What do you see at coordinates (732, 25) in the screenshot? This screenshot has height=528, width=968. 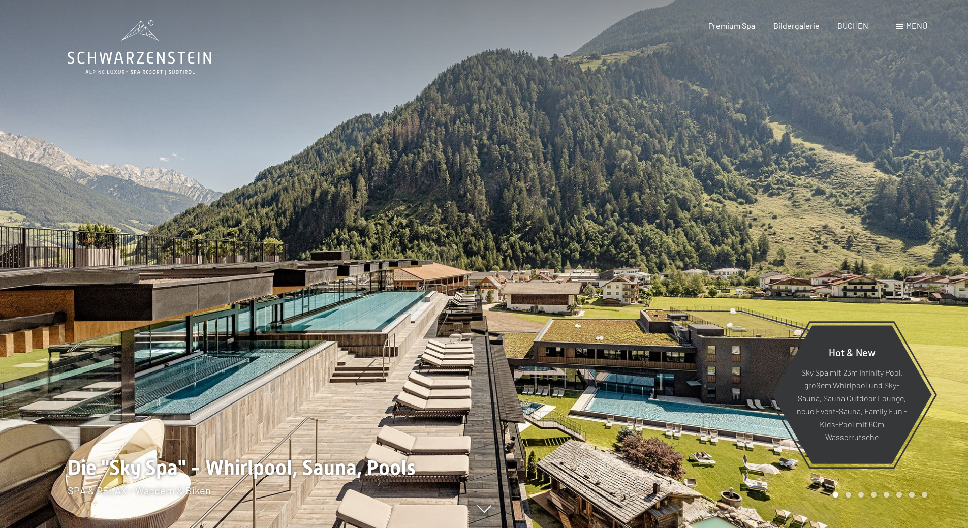 I see `a: Premium Spa` at bounding box center [732, 25].